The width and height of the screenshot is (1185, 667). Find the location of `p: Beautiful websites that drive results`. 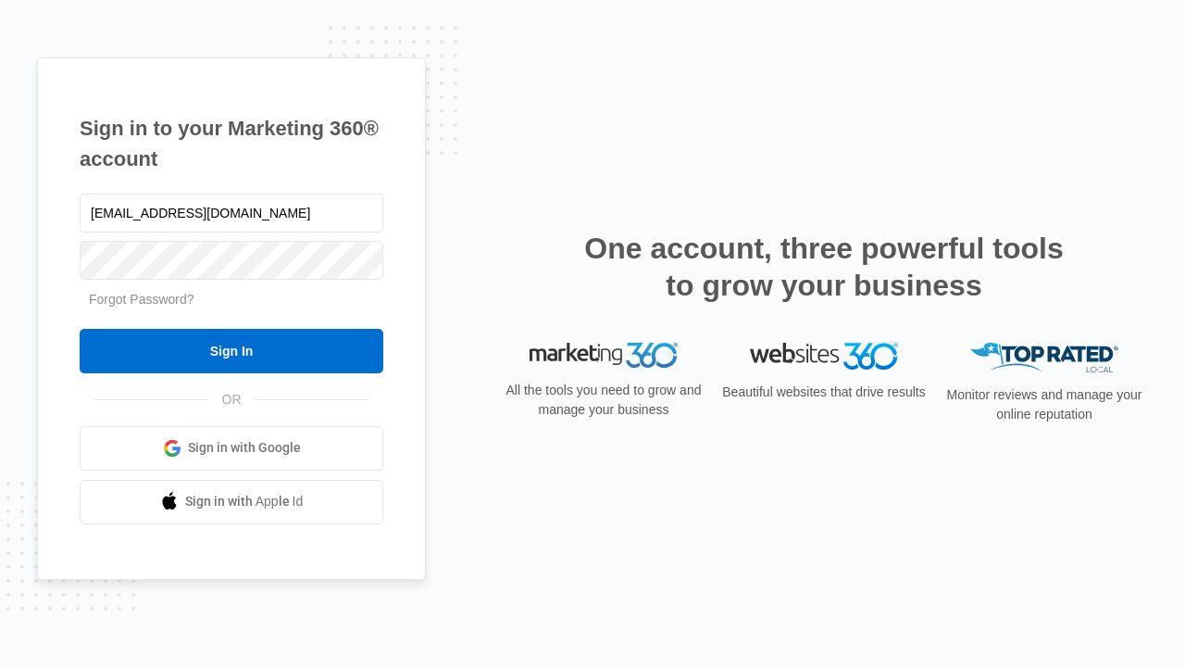

p: Beautiful websites that drive results is located at coordinates (824, 392).